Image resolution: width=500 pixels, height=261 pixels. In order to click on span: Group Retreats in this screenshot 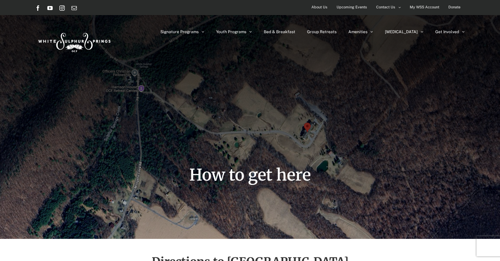, I will do `click(322, 32)`.